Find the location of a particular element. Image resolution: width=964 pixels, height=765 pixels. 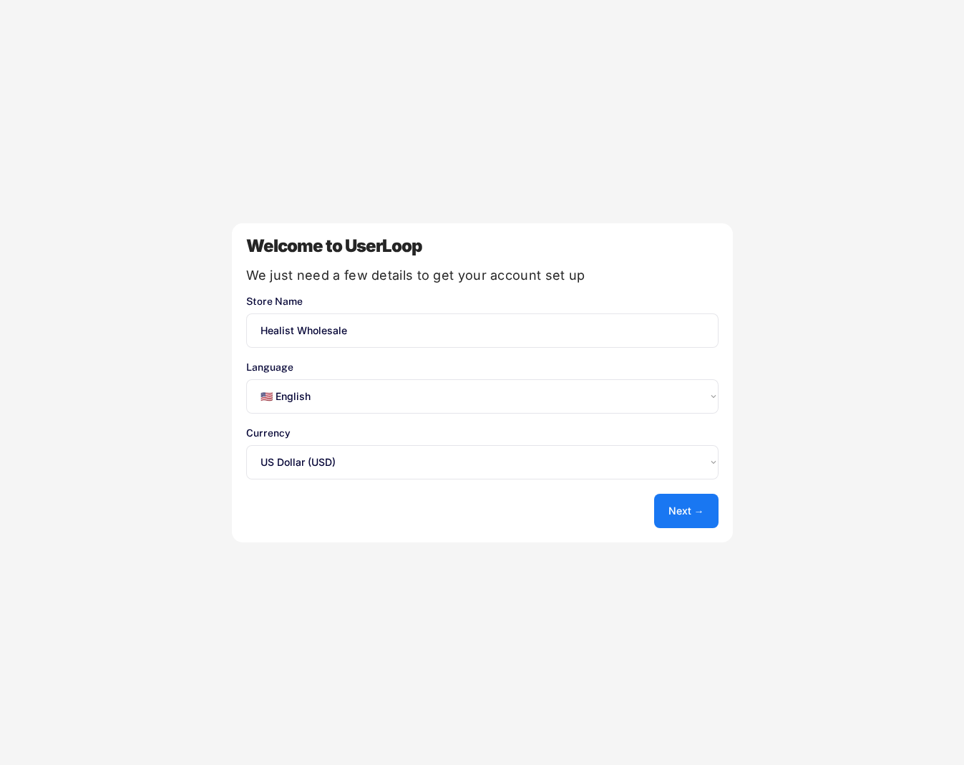

div: We just need a few details to get your account set up is located at coordinates (482, 276).